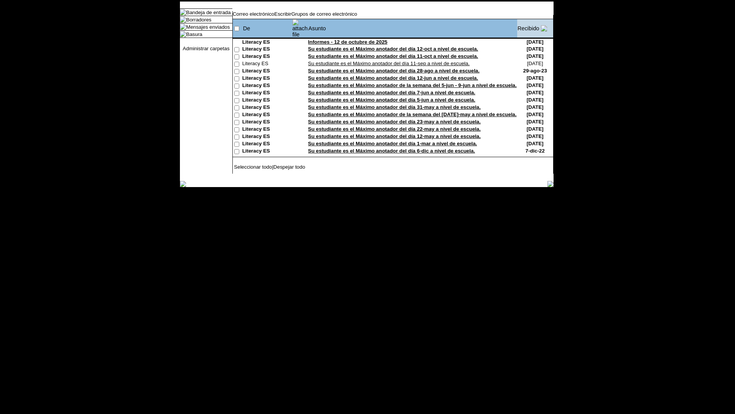 This screenshot has width=735, height=414. What do you see at coordinates (528, 28) in the screenshot?
I see `a: Recibido` at bounding box center [528, 28].